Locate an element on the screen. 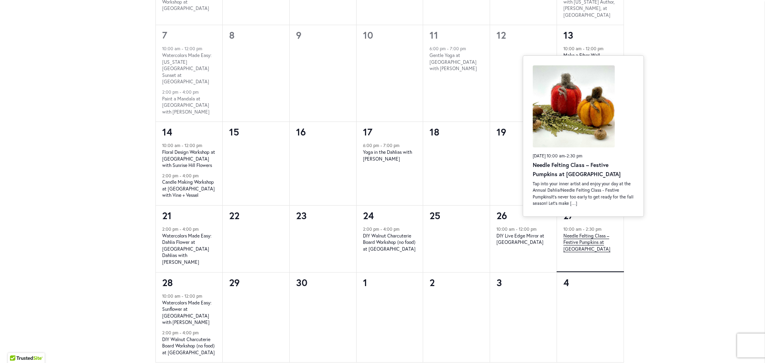  a: 7 is located at coordinates (165, 35).